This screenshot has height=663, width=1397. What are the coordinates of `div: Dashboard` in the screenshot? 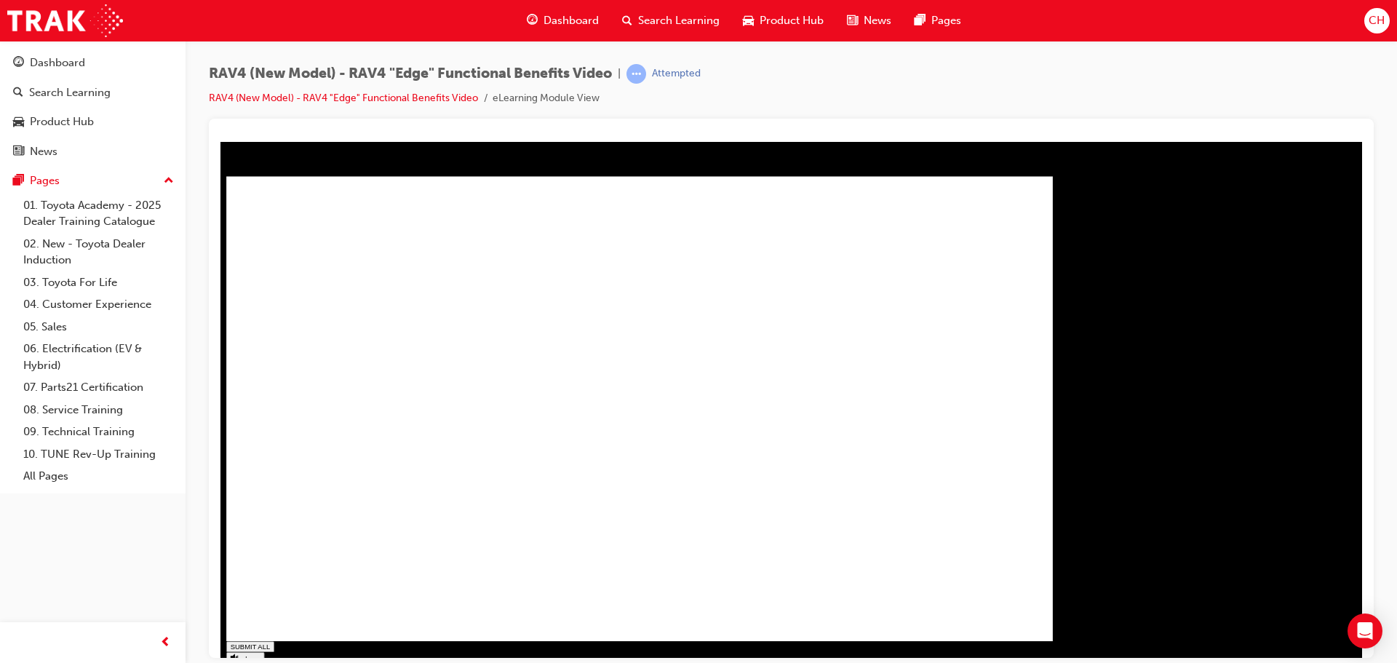 It's located at (57, 63).